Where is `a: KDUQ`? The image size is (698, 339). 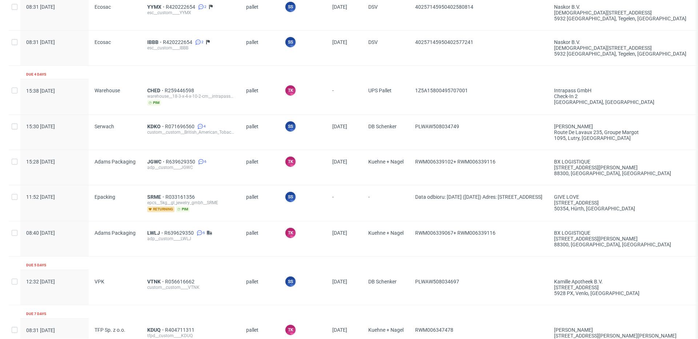
a: KDUQ is located at coordinates (156, 330).